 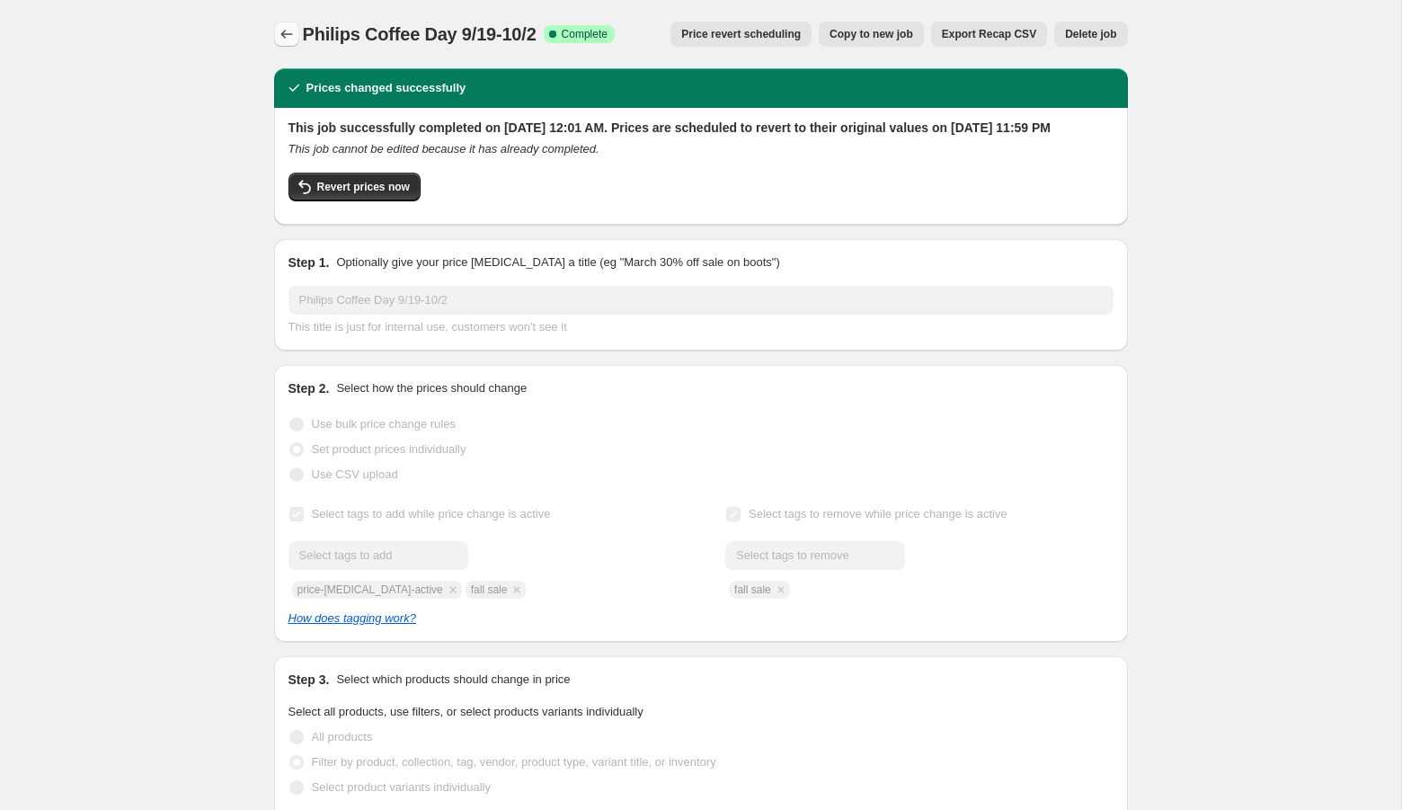 What do you see at coordinates (878, 513) in the screenshot?
I see `span: Select tags to remove while price change is active` at bounding box center [878, 513].